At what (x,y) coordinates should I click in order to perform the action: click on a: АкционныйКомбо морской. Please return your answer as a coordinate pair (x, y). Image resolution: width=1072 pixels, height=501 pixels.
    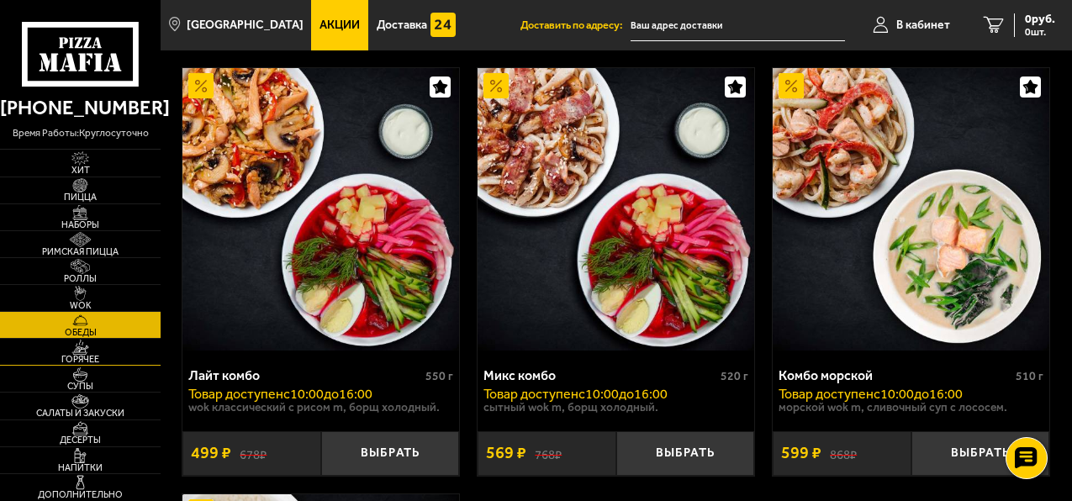
    Looking at the image, I should click on (910, 209).